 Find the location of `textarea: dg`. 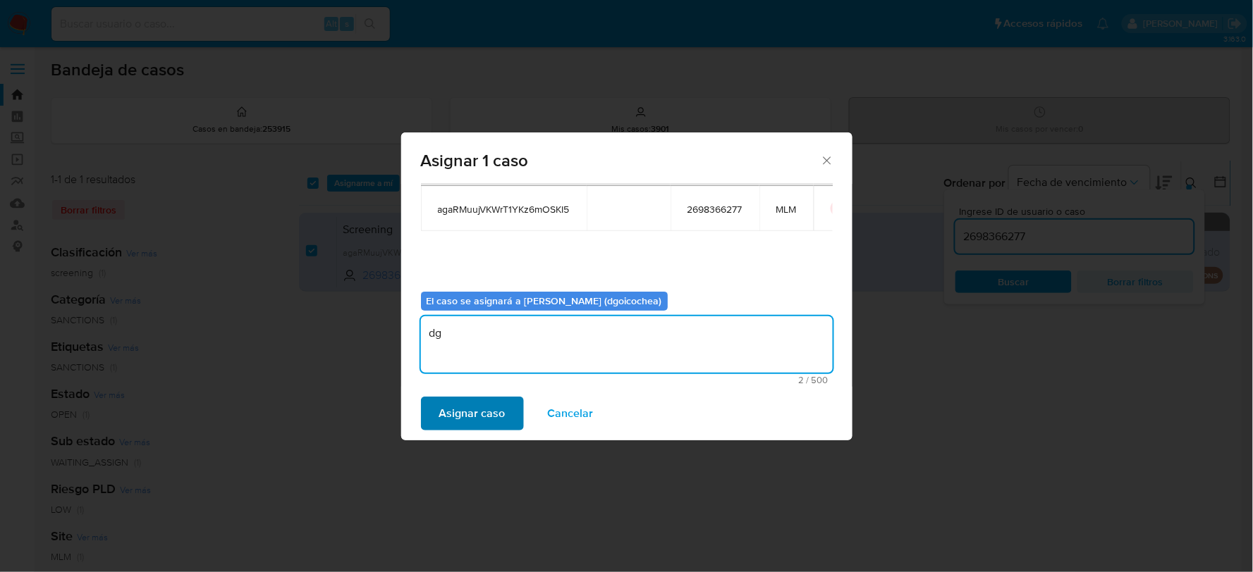

textarea: dg is located at coordinates (627, 345).